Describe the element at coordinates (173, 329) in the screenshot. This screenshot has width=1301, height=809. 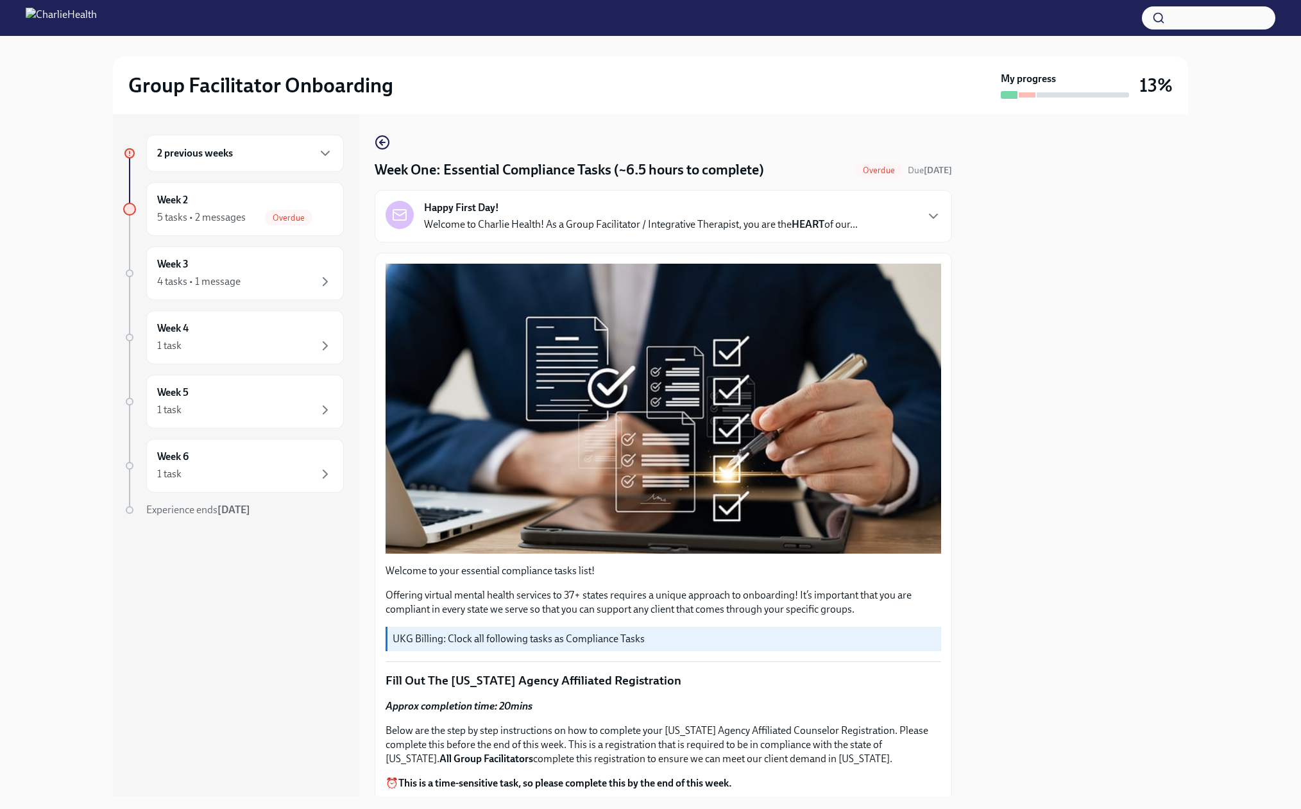
I see `h6: Week 4` at that location.